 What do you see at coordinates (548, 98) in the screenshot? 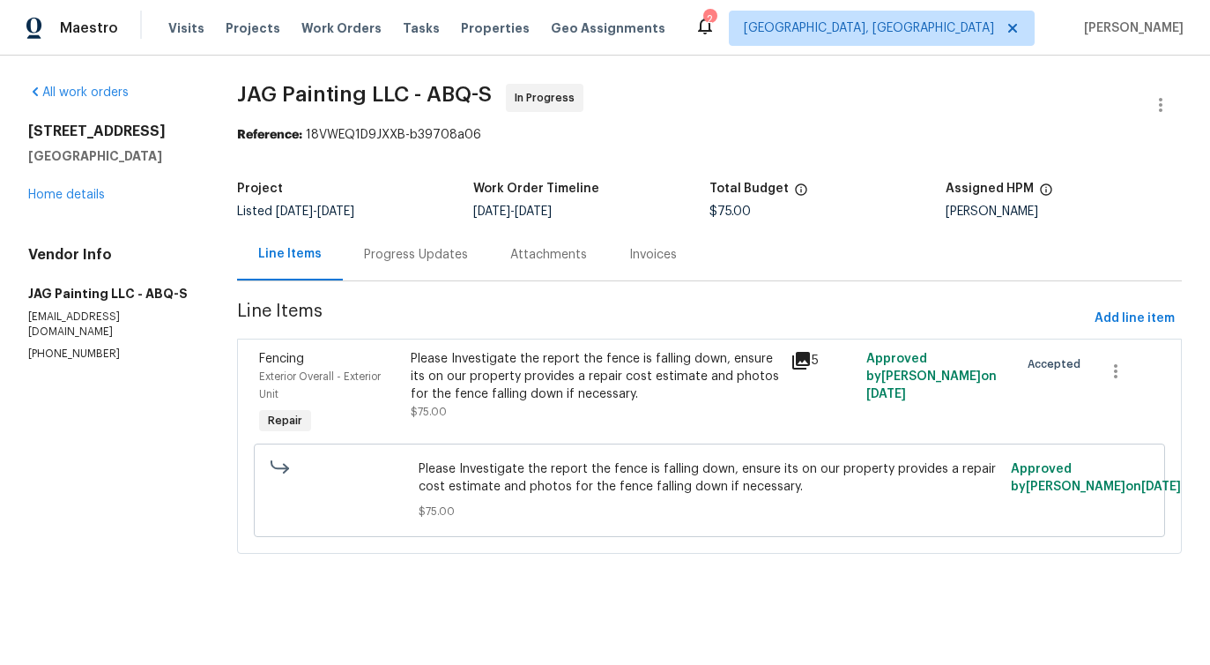
I see `span: In Progress` at bounding box center [548, 98].